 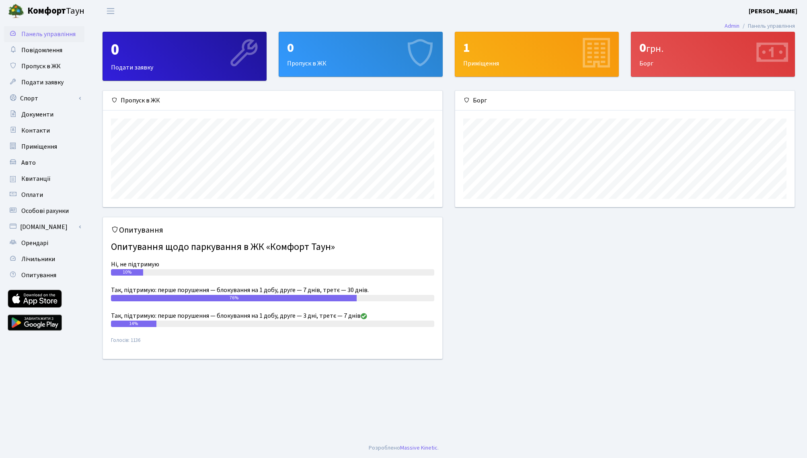 I want to click on h4: Опитування щодо паркування в ЖК «Комфорт Таун», so click(x=273, y=247).